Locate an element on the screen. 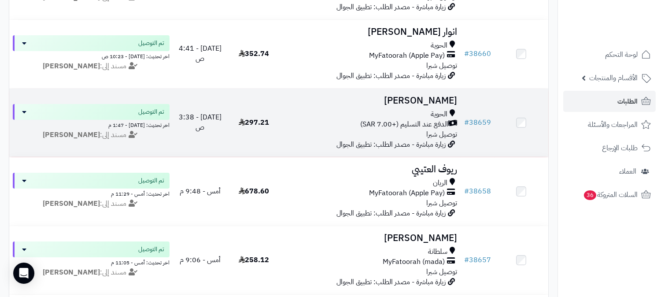 This screenshot has height=297, width=661. span: العملاء is located at coordinates (627, 171).